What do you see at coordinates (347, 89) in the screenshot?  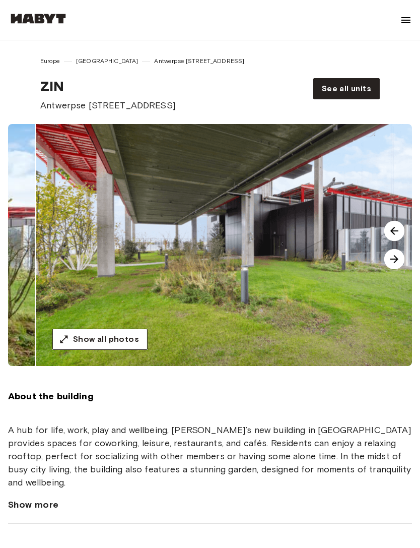 I see `a: See all units` at bounding box center [347, 89].